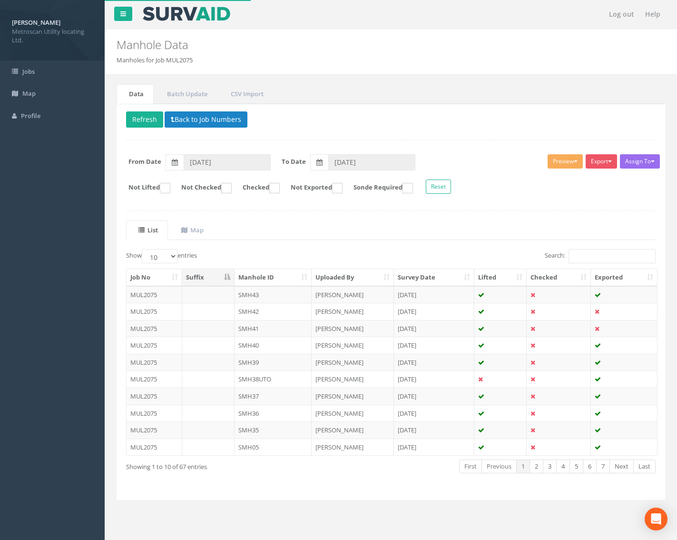 The image size is (677, 540). What do you see at coordinates (135, 94) in the screenshot?
I see `a: Data` at bounding box center [135, 94].